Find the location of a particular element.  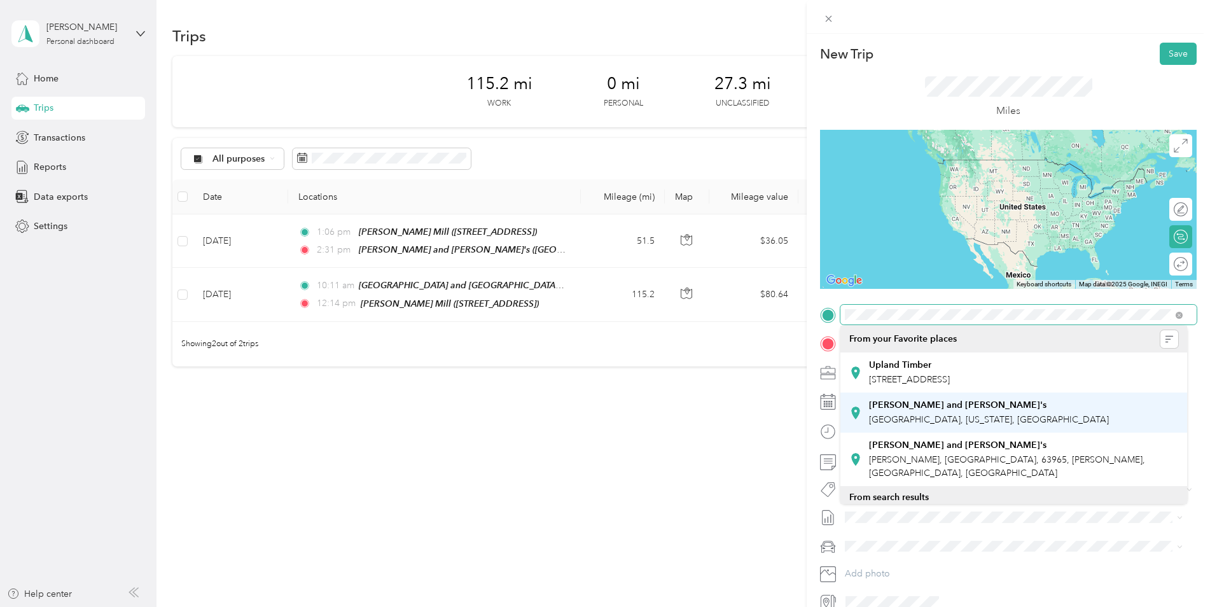

span: Map data ©2025 Google, INEGI is located at coordinates (1123, 284).